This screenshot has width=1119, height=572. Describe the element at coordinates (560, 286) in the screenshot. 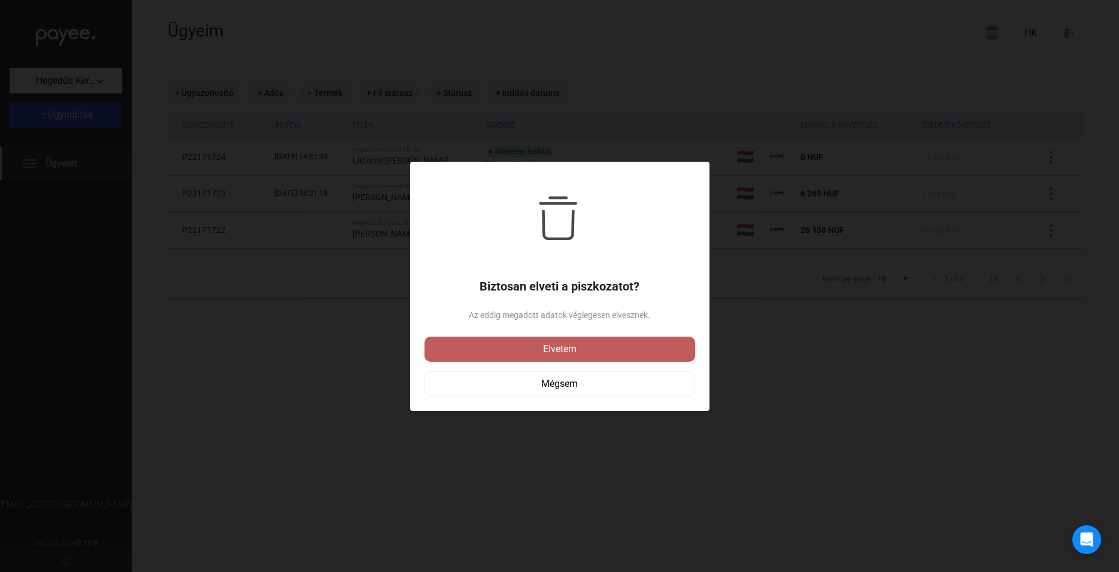

I see `h1: Biztosan elveti a piszkozatot?` at that location.